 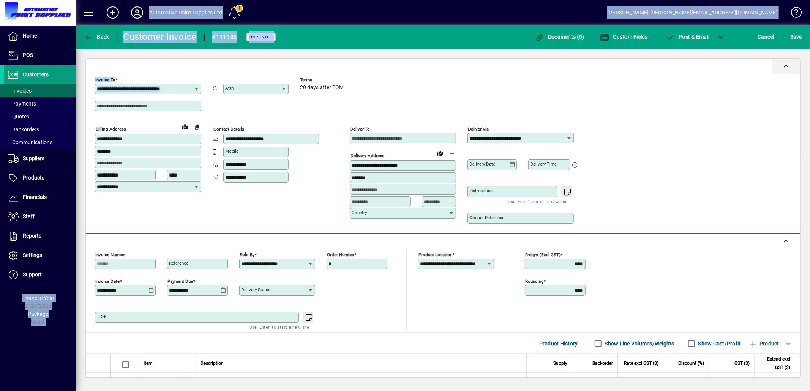 I want to click on span: Support, so click(x=32, y=274).